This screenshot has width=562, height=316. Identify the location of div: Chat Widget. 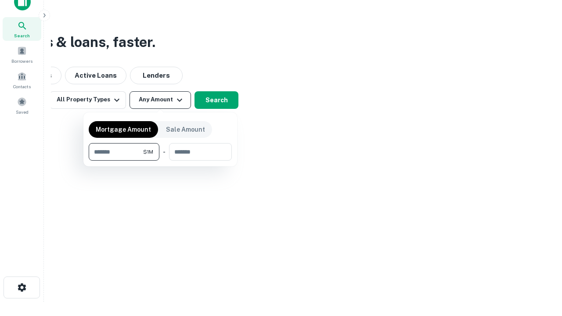
(540, 239).